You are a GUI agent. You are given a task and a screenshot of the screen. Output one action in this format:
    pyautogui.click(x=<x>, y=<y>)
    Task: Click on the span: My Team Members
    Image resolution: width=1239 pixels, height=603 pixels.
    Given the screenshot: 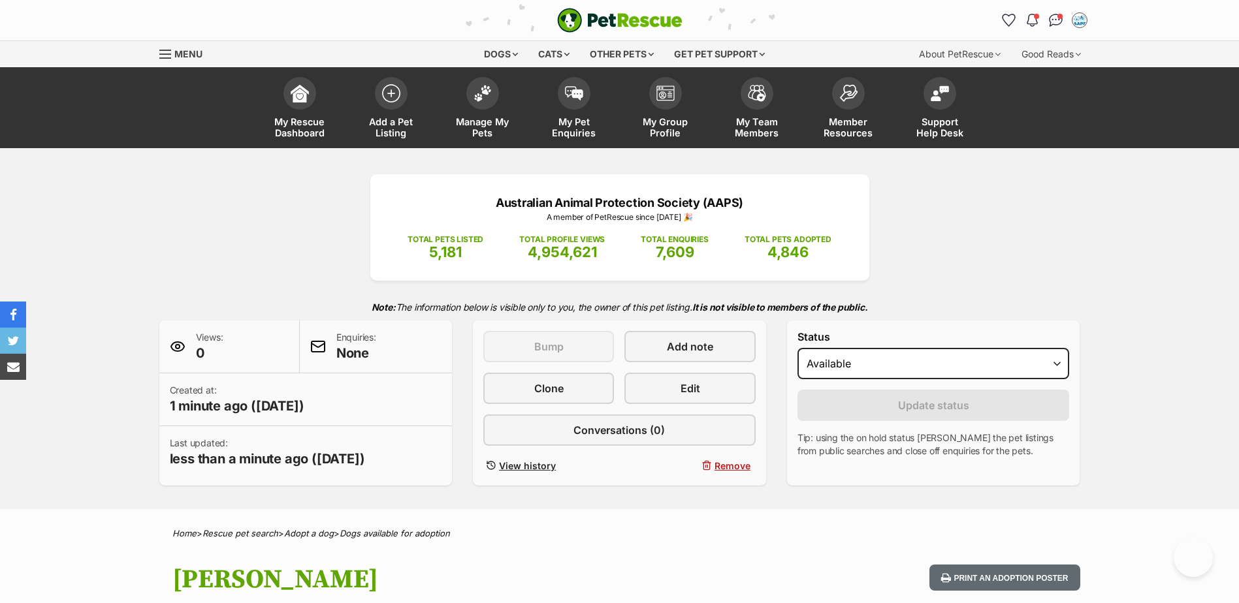 What is the action you would take?
    pyautogui.click(x=757, y=127)
    